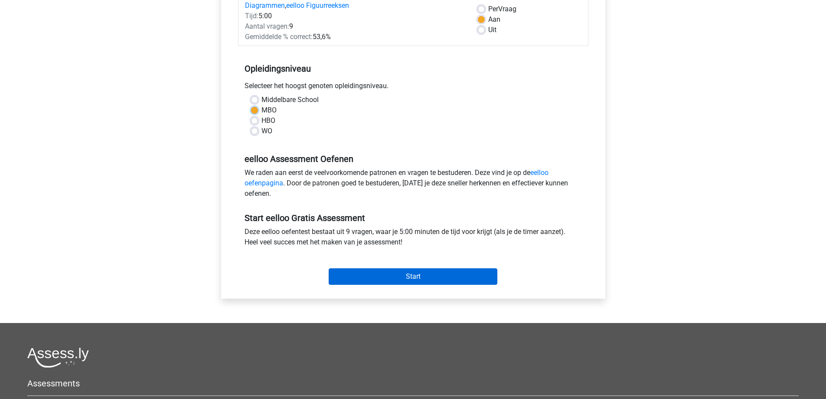 This screenshot has width=826, height=399. What do you see at coordinates (252, 16) in the screenshot?
I see `span: Tijd:` at bounding box center [252, 16].